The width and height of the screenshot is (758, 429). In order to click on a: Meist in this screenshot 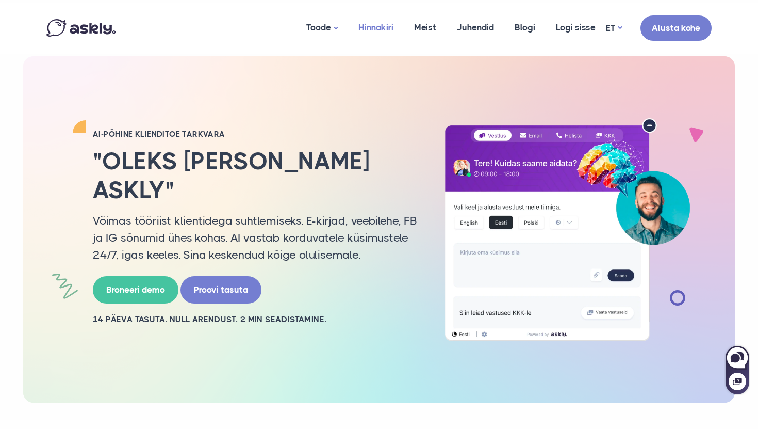, I will do `click(425, 27)`.